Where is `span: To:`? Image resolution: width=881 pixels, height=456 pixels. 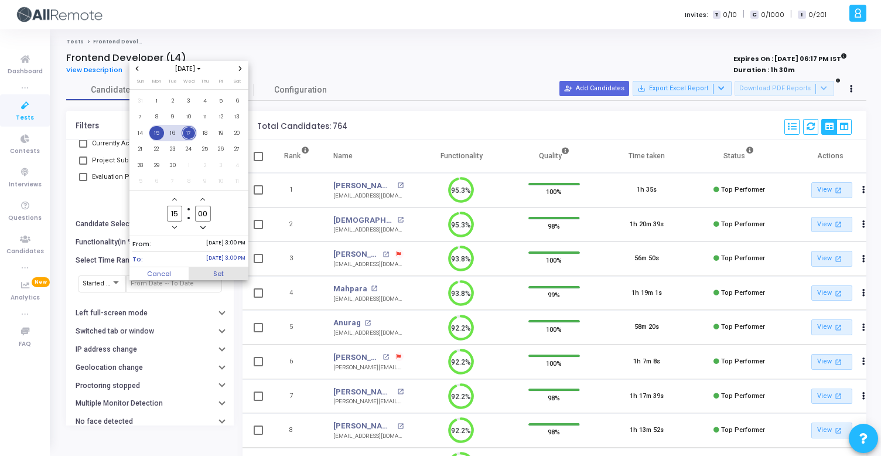 span: To: is located at coordinates (138, 259).